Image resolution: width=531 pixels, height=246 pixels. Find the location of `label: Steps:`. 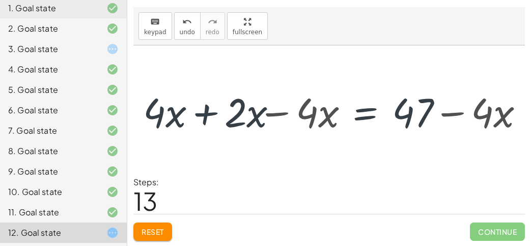

label: Steps: is located at coordinates (146, 181).